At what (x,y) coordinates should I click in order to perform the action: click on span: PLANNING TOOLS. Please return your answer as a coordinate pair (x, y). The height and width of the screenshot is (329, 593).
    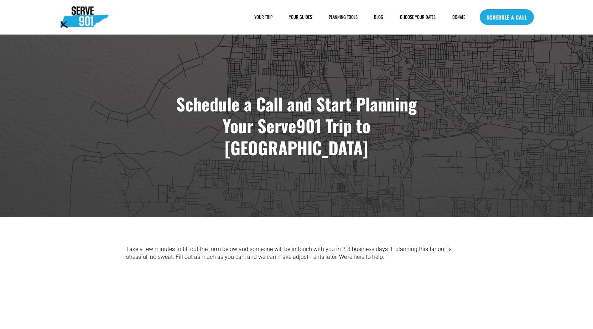
    Looking at the image, I should click on (343, 17).